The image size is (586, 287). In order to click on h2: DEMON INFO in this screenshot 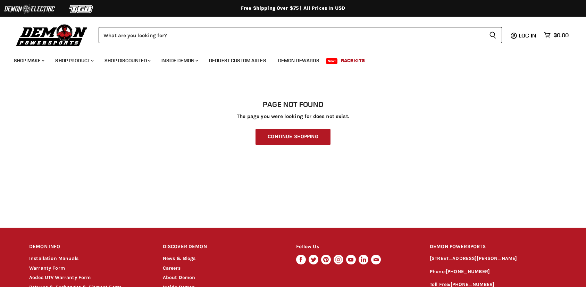, I will do `click(89, 247)`.